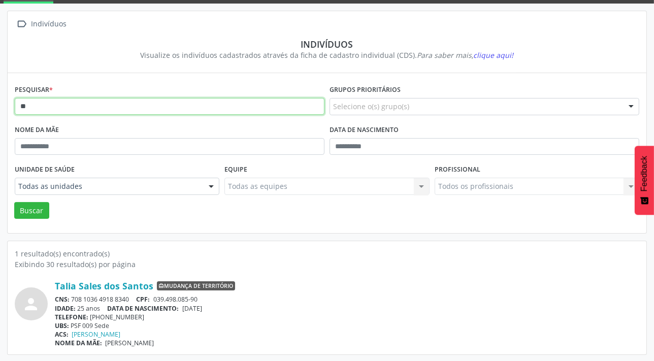 The height and width of the screenshot is (361, 654). What do you see at coordinates (37, 130) in the screenshot?
I see `label: Nome da mãe` at bounding box center [37, 130].